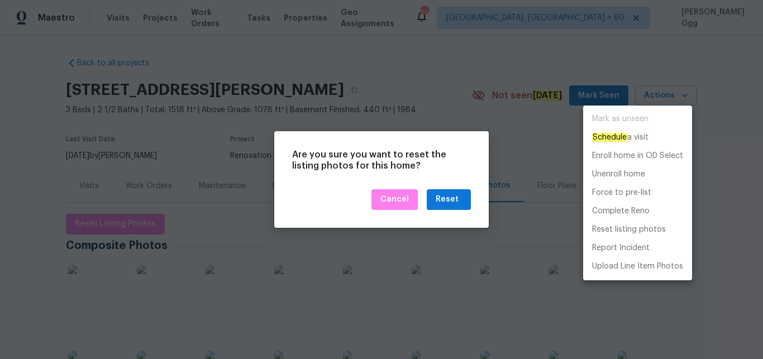 This screenshot has width=763, height=359. Describe the element at coordinates (629, 229) in the screenshot. I see `p: Reset listing photos` at that location.